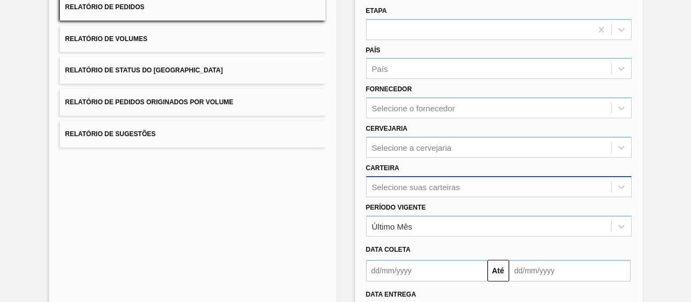 The height and width of the screenshot is (302, 691). What do you see at coordinates (387, 129) in the screenshot?
I see `label: Cervejaria` at bounding box center [387, 129].